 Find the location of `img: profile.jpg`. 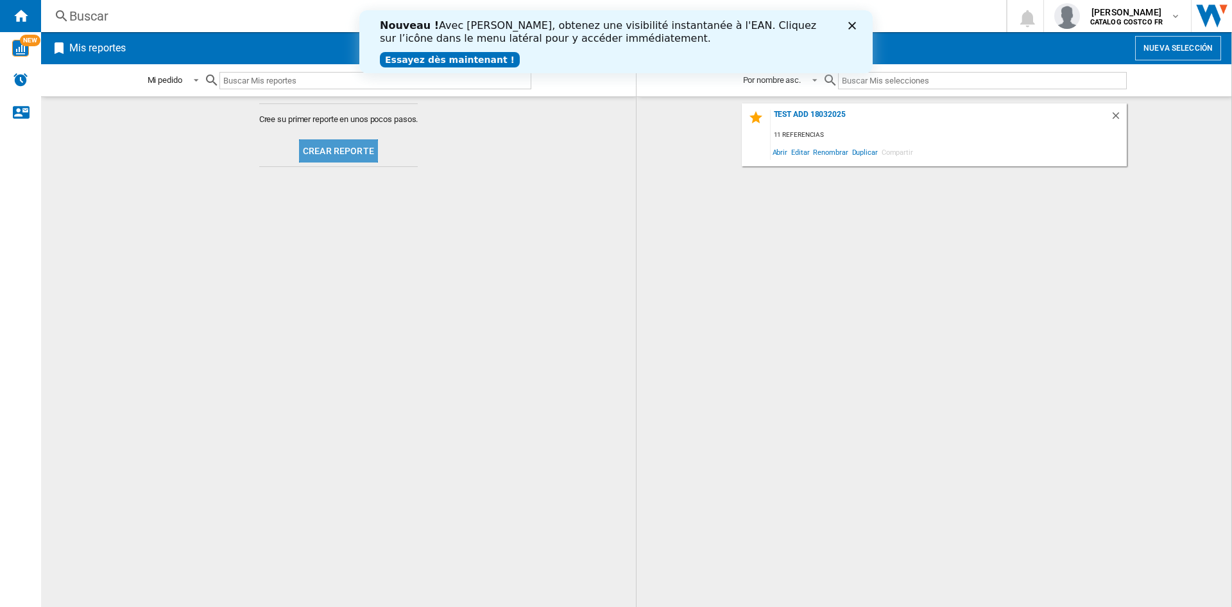

img: profile.jpg is located at coordinates (1067, 16).